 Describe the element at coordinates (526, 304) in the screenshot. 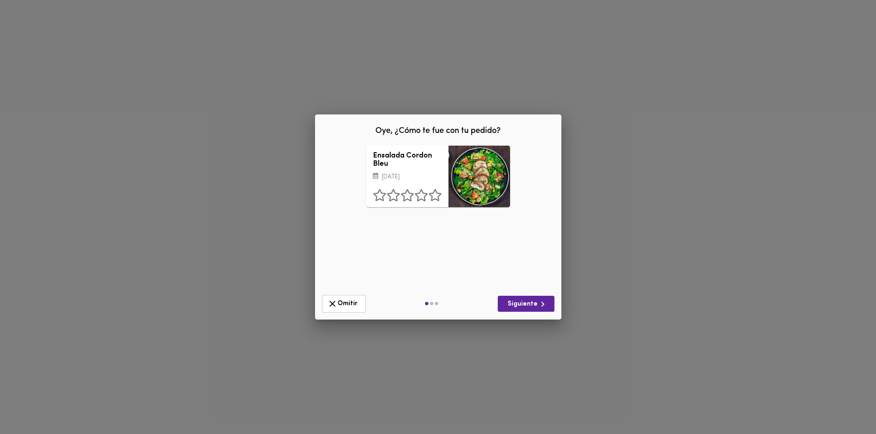

I see `span: Siguiente` at that location.